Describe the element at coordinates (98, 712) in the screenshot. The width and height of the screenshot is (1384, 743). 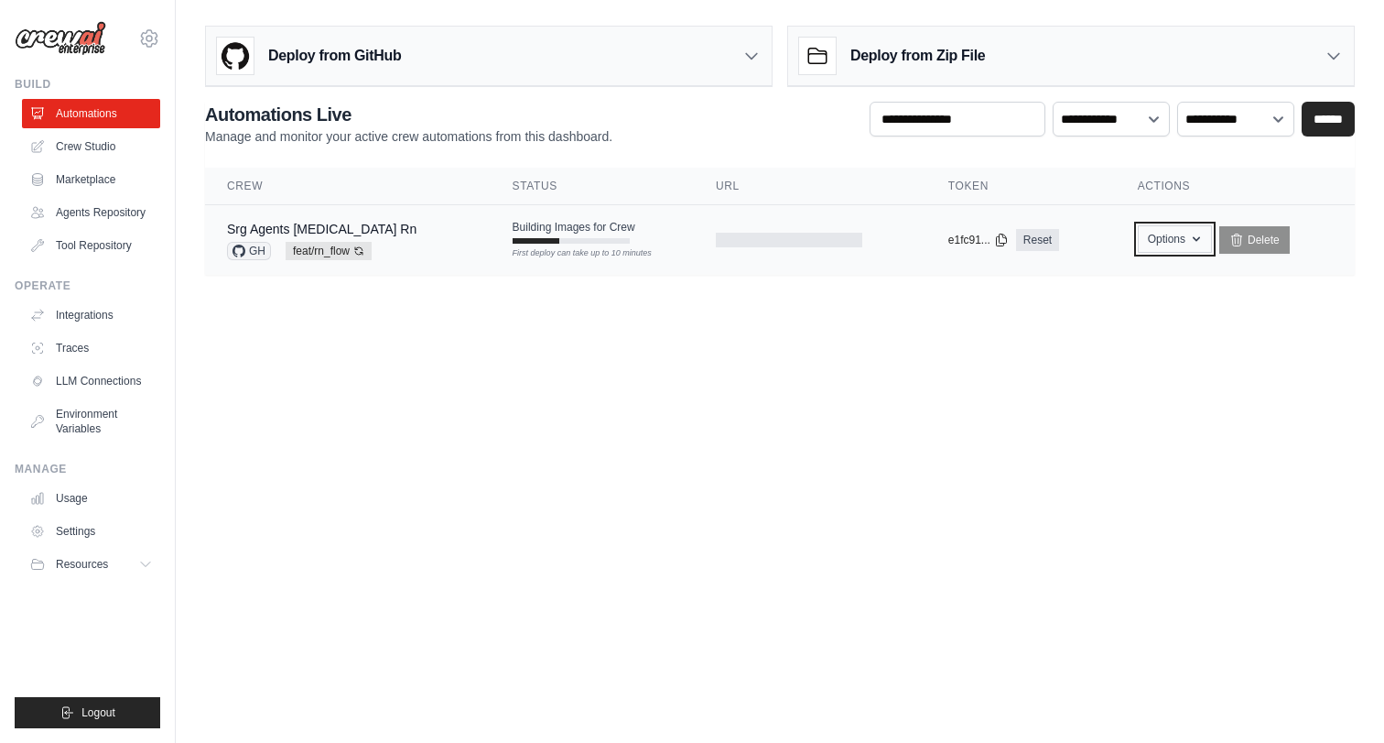
I see `span: Logout` at that location.